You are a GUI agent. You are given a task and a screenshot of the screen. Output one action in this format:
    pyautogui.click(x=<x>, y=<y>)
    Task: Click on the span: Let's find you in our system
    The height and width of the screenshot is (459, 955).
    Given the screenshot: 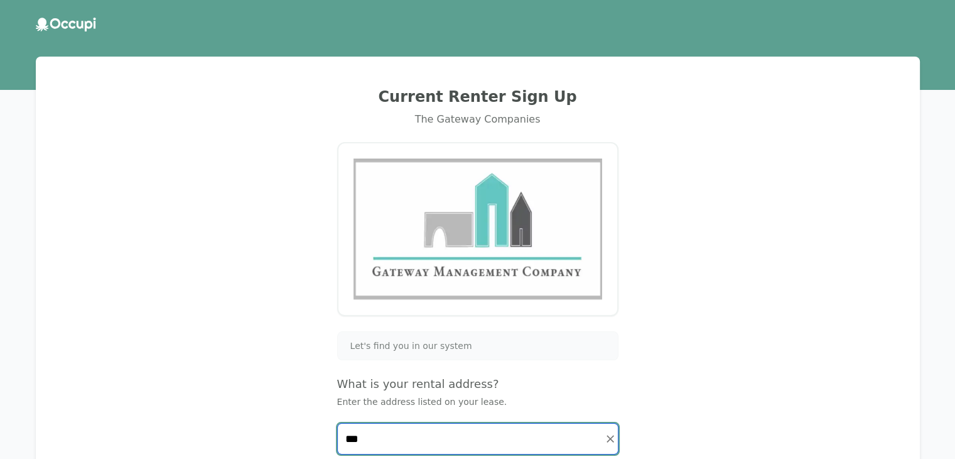 What is the action you would take?
    pyautogui.click(x=411, y=345)
    